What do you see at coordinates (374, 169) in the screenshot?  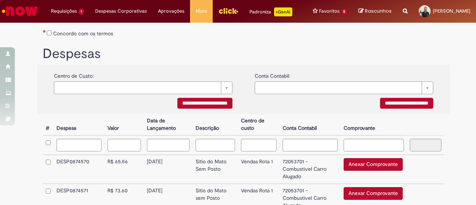 I see `td: Anexar Comprovante` at bounding box center [374, 169].